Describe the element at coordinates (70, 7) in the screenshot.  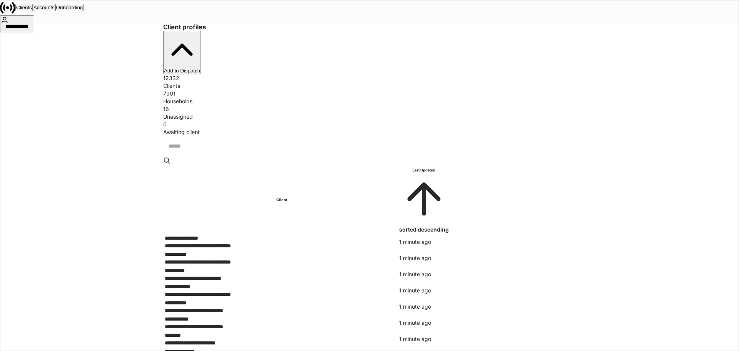
I see `button: Onboarding` at that location.